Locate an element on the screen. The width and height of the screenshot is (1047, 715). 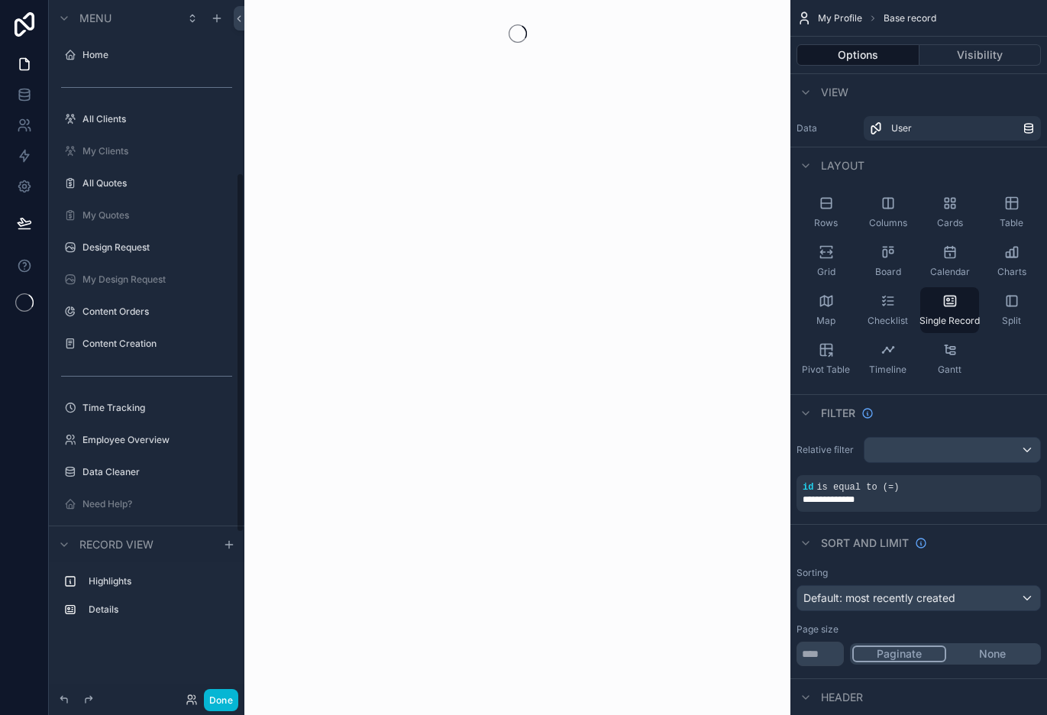
button: Table is located at coordinates (1011, 212).